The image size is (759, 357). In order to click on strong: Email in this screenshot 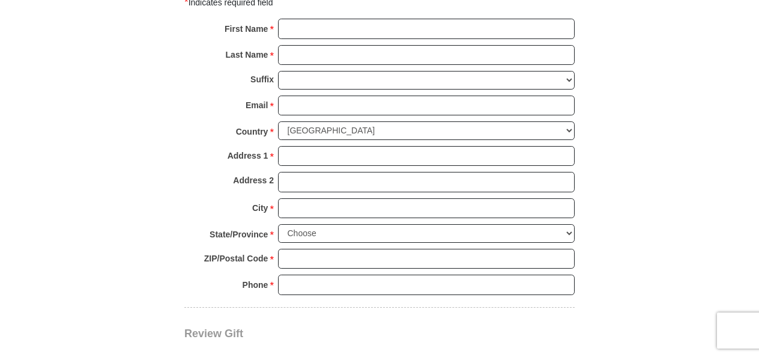, I will do `click(256, 105)`.